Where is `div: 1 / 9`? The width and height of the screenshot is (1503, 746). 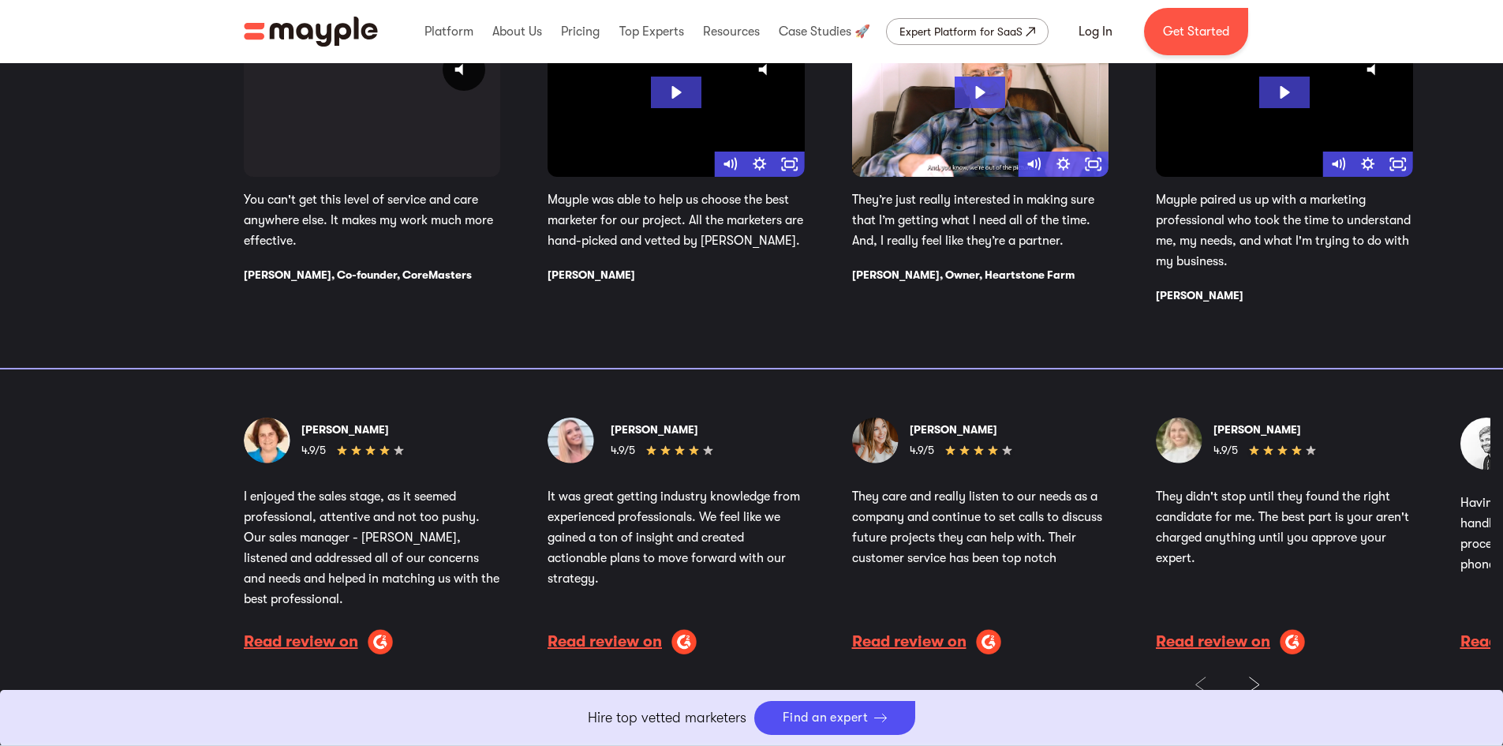 div: 1 / 9 is located at coordinates (372, 536).